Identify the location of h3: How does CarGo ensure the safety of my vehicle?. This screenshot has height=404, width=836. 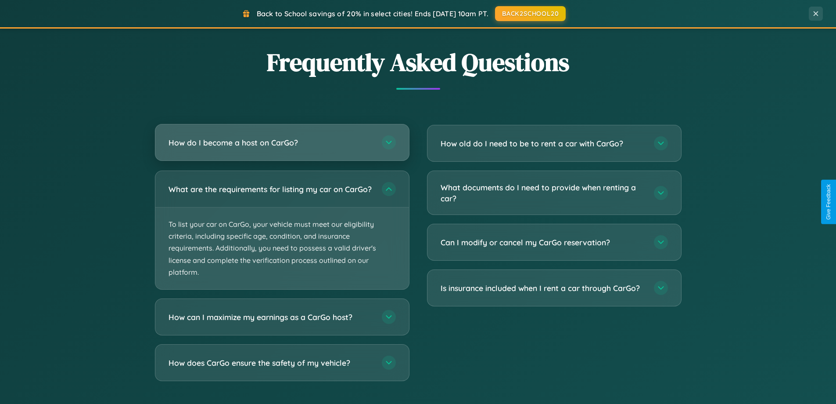
(271, 362).